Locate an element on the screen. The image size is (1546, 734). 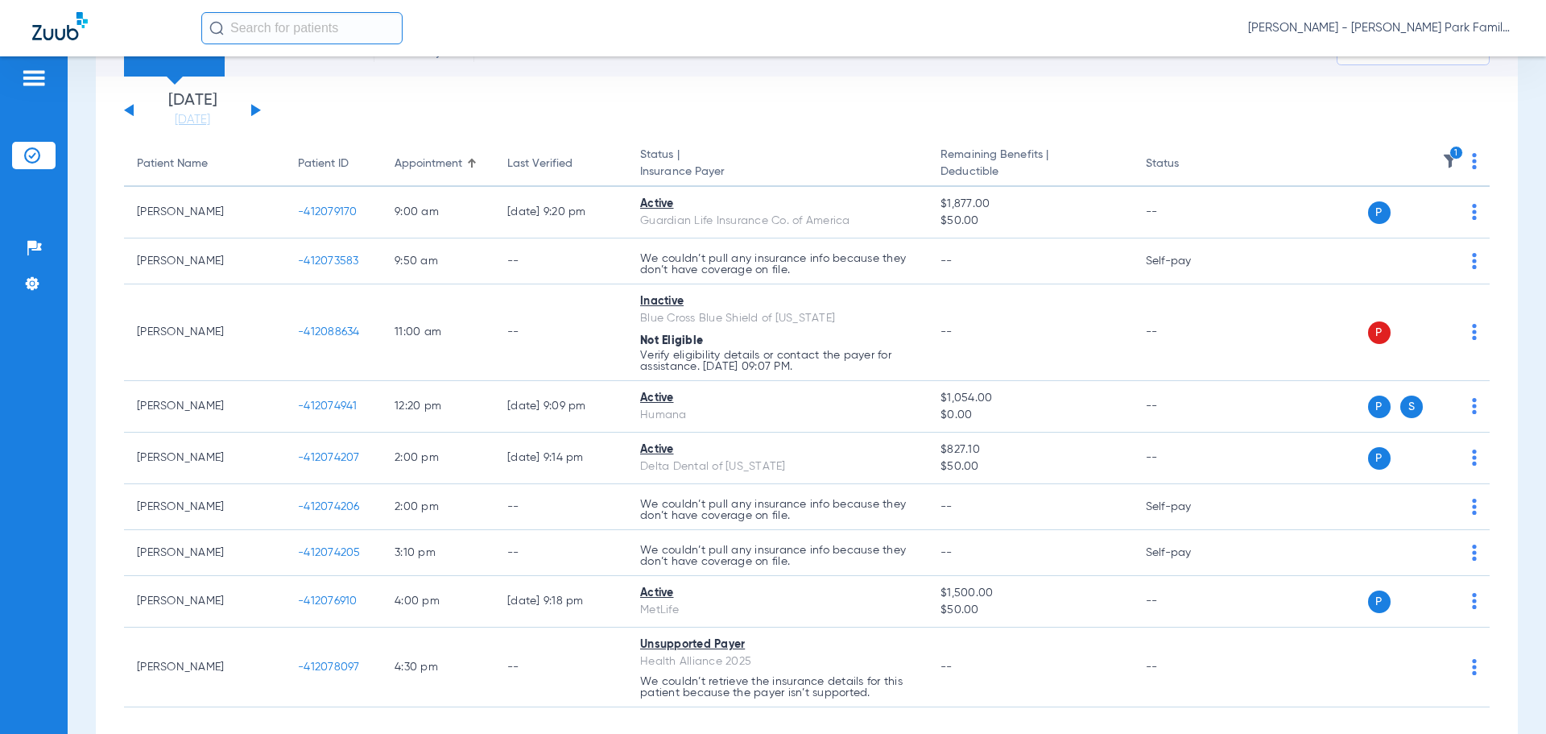
td: 3:10 PM is located at coordinates (438, 553).